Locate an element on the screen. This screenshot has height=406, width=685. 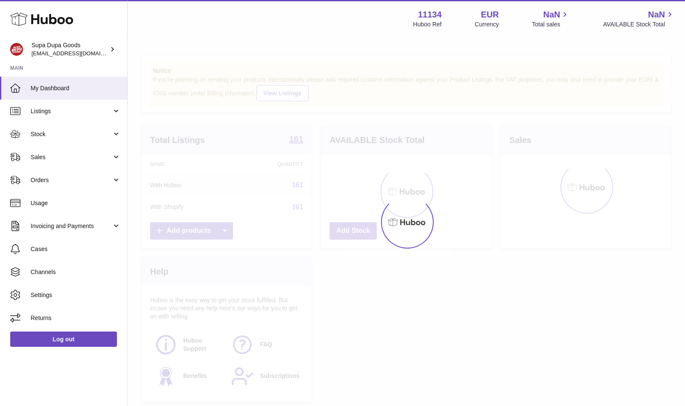
span: Usage is located at coordinates (76, 203).